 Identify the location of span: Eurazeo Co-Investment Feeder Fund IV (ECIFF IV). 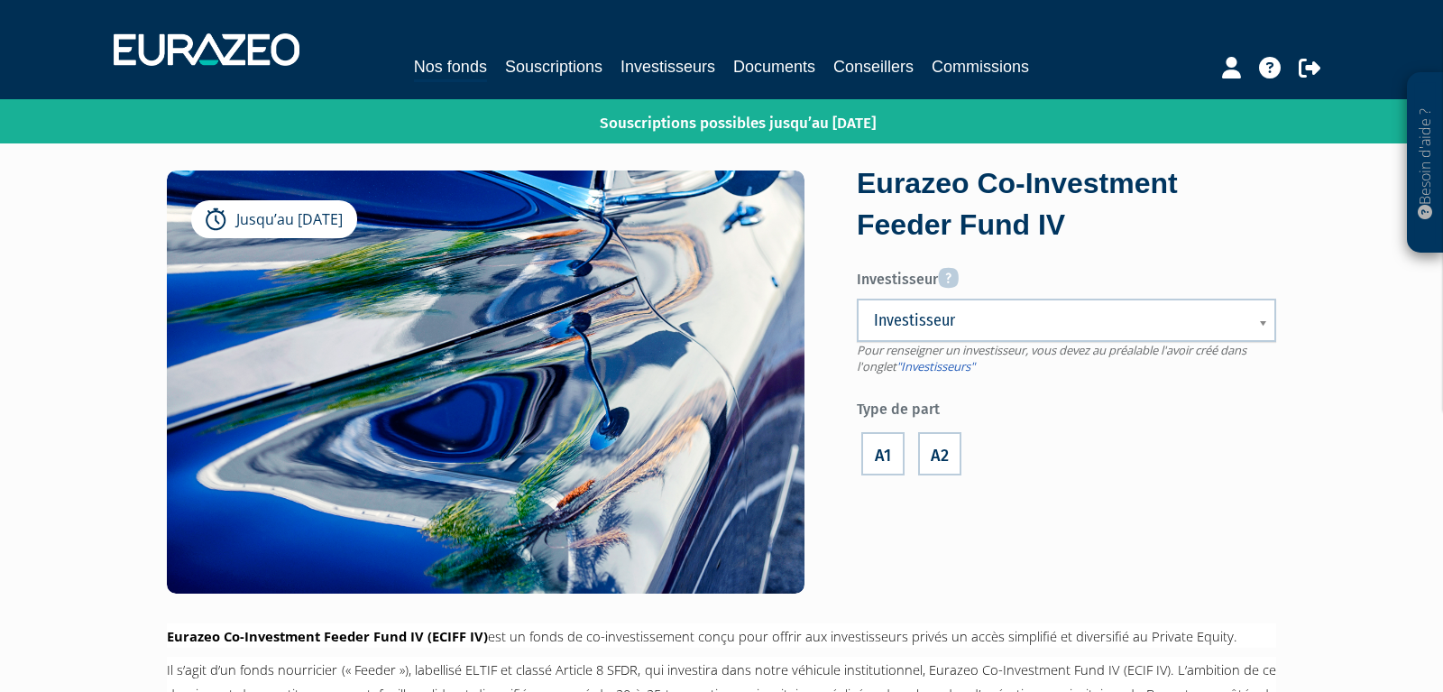
(327, 636).